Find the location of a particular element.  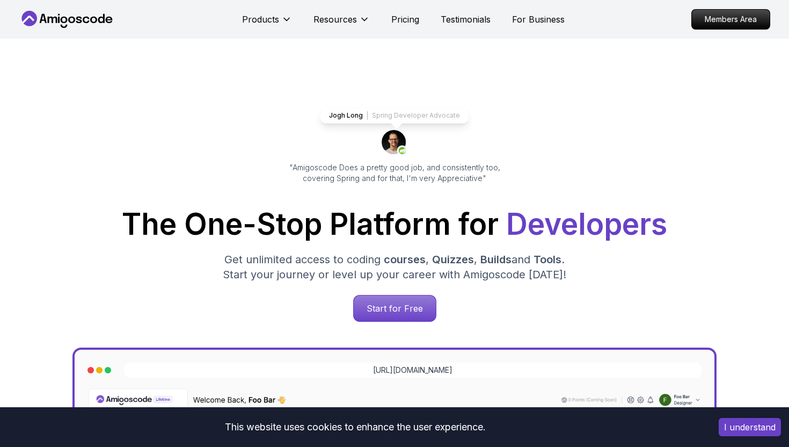

p: Start for Free is located at coordinates (395, 308).